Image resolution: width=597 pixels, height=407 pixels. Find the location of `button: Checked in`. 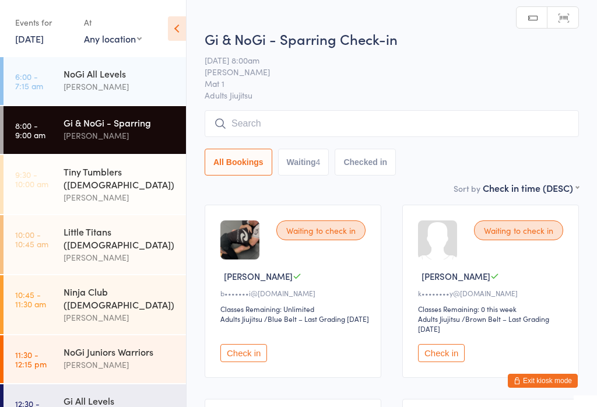

button: Checked in is located at coordinates (365, 162).